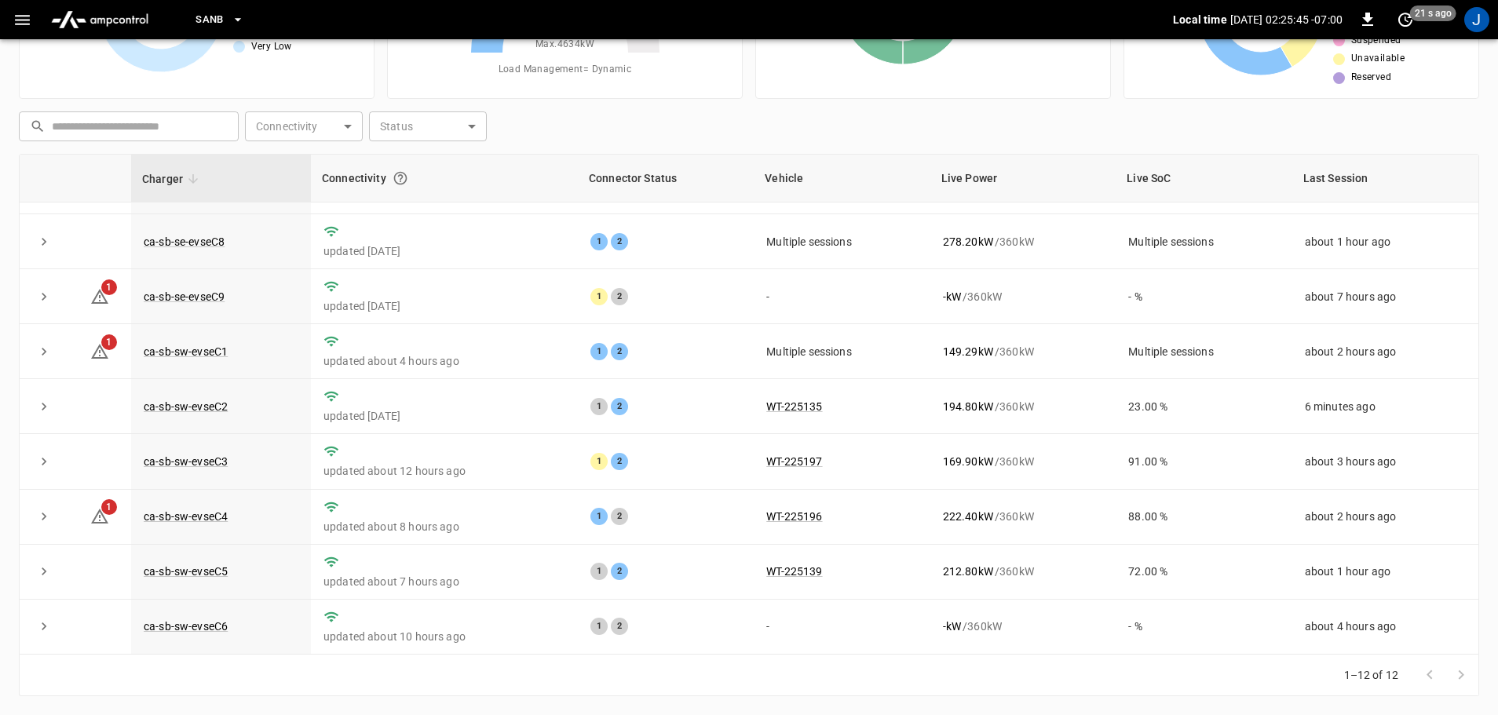 The image size is (1498, 715). What do you see at coordinates (444, 471) in the screenshot?
I see `p: updated about 12 hours ago` at bounding box center [444, 471].